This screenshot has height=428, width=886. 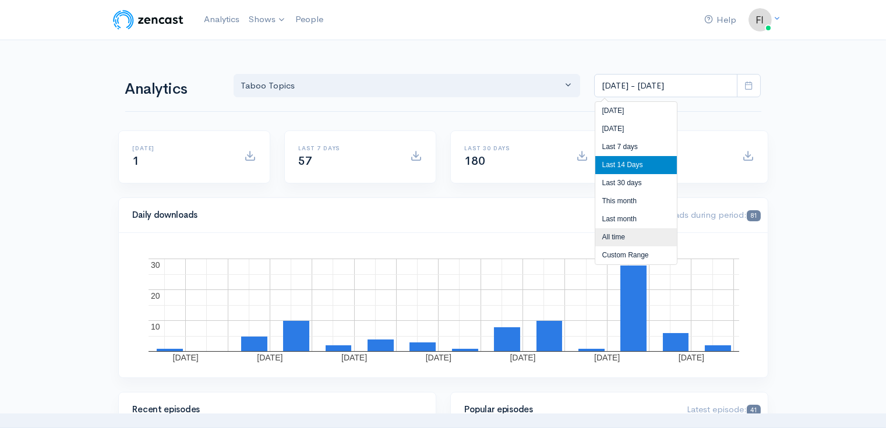 What do you see at coordinates (513, 148) in the screenshot?
I see `h6: Last 30 days` at bounding box center [513, 148].